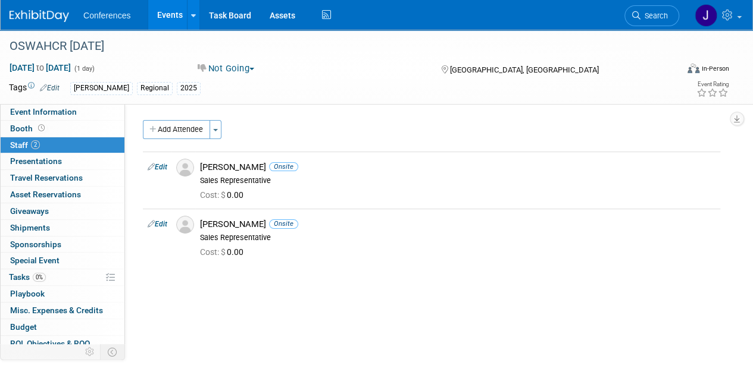 The height and width of the screenshot is (375, 753). What do you see at coordinates (62, 228) in the screenshot?
I see `a: Shipments` at bounding box center [62, 228].